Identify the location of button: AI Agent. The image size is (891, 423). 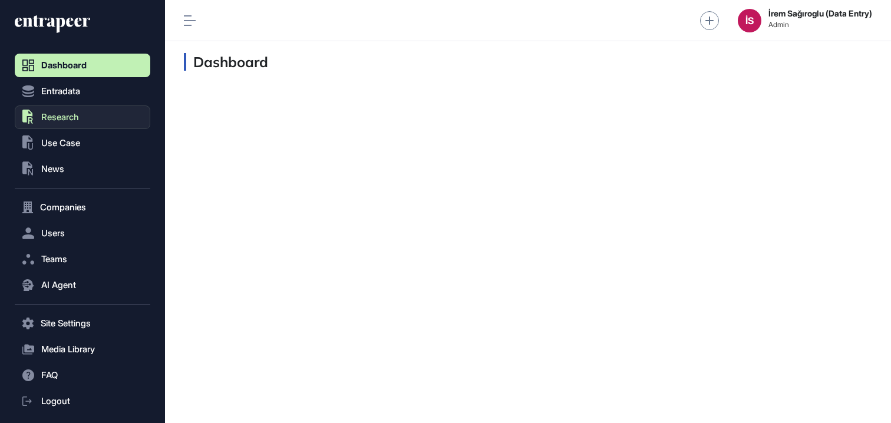
(83, 285).